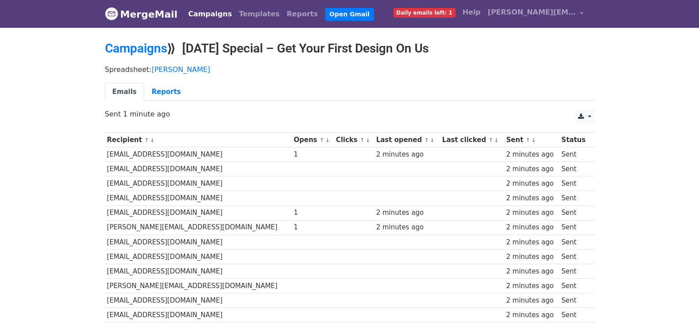 This screenshot has width=699, height=326. I want to click on th: Sent, so click(531, 140).